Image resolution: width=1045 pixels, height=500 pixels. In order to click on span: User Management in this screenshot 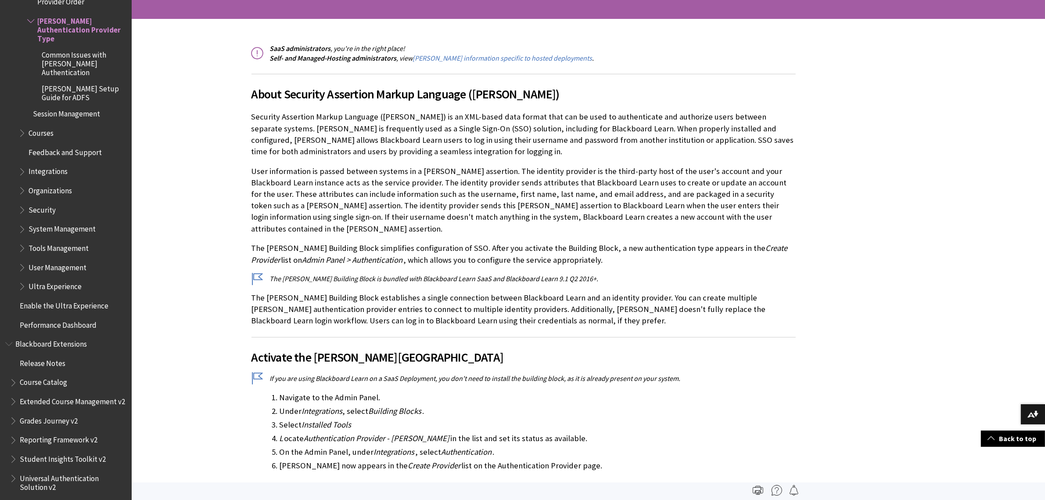, I will do `click(58, 266)`.